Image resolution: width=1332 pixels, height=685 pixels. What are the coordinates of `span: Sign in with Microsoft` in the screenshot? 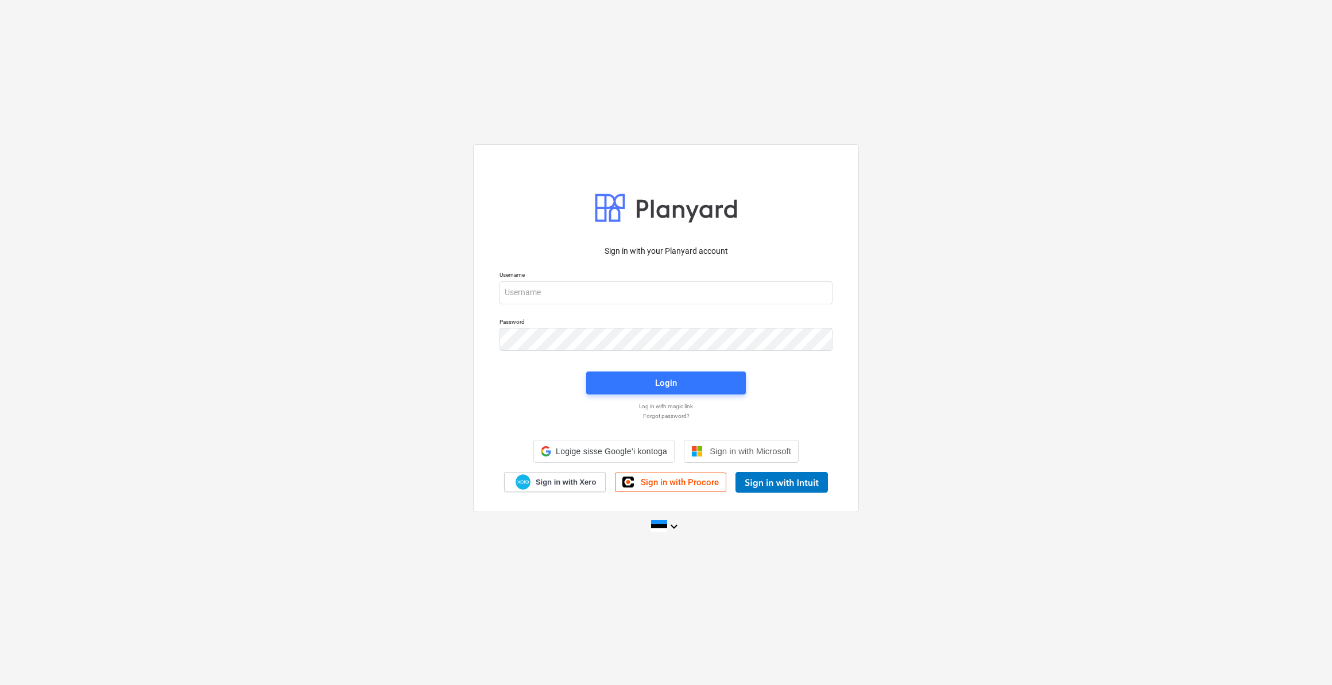 It's located at (750, 451).